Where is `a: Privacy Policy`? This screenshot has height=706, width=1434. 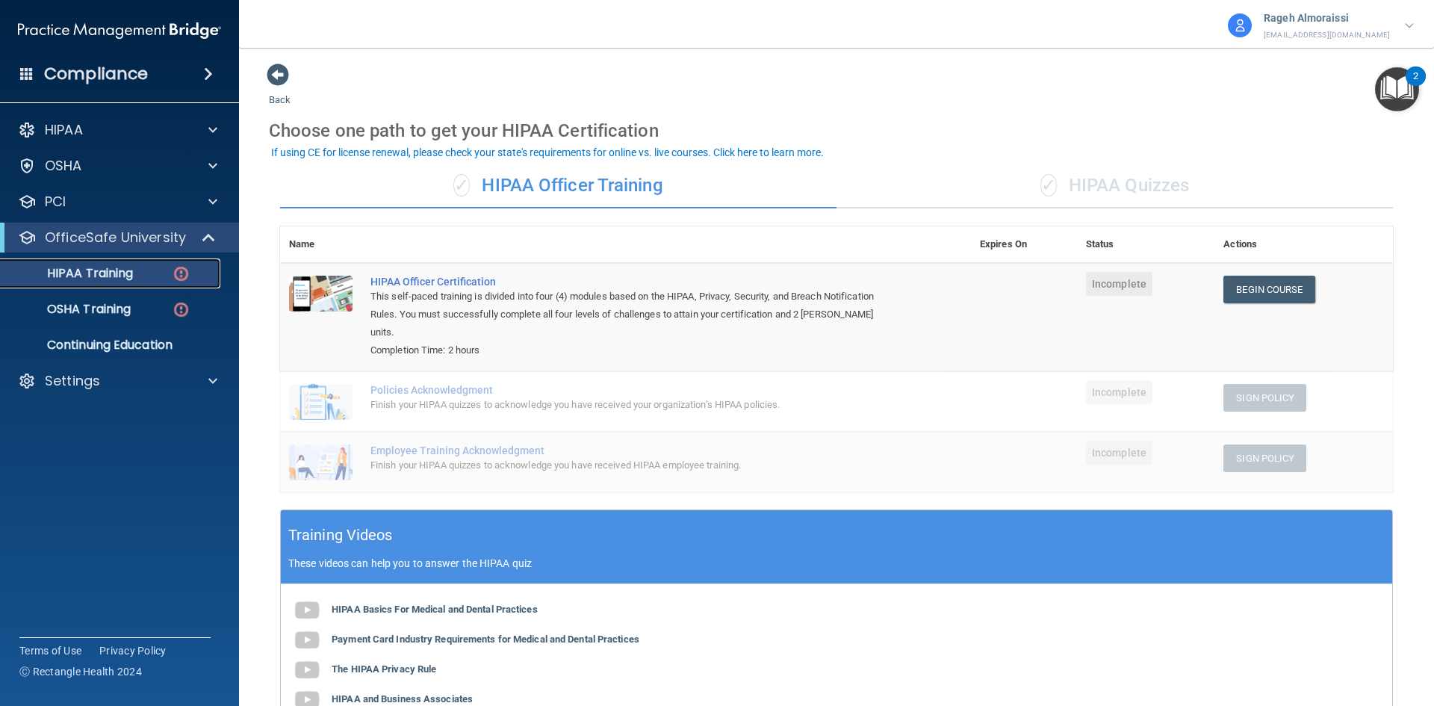
a: Privacy Policy is located at coordinates (133, 651).